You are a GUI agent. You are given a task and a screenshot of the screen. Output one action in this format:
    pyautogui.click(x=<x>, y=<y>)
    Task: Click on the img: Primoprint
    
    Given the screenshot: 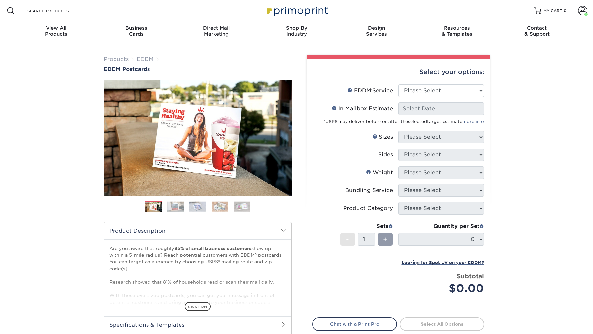 What is the action you would take?
    pyautogui.click(x=296, y=10)
    